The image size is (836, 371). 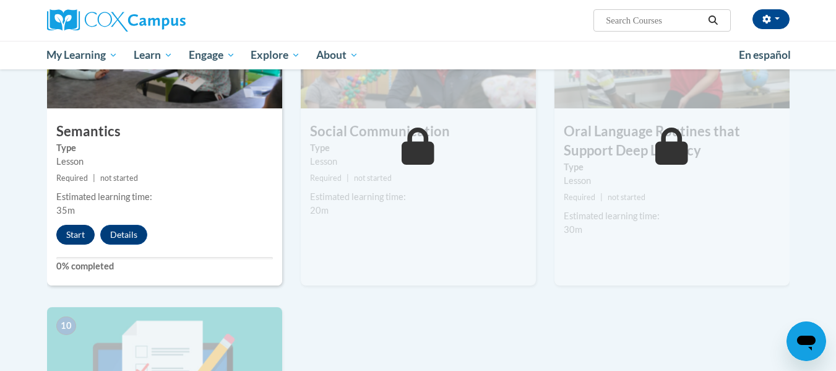 What do you see at coordinates (82, 55) in the screenshot?
I see `span: My Learning` at bounding box center [82, 55].